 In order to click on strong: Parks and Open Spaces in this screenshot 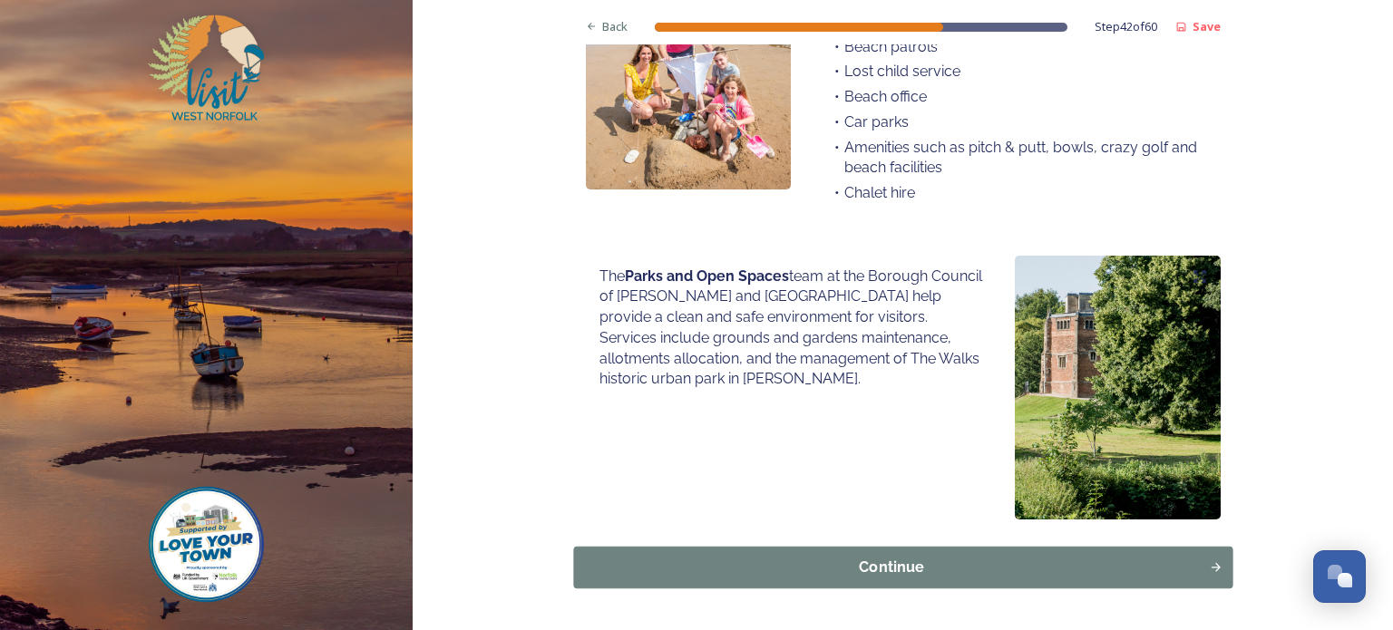, I will do `click(707, 276)`.